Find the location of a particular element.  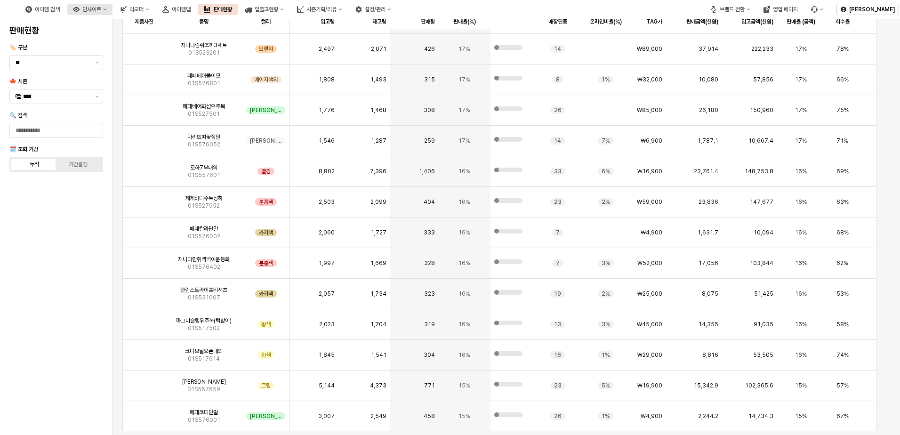

span: 404 is located at coordinates (429, 202).